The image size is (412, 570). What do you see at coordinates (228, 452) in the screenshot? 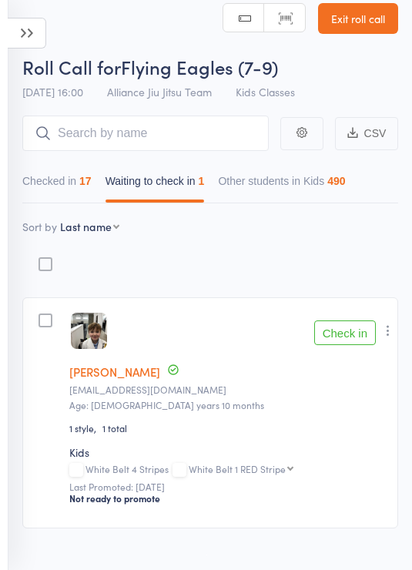
I see `div: Kids` at bounding box center [228, 452].